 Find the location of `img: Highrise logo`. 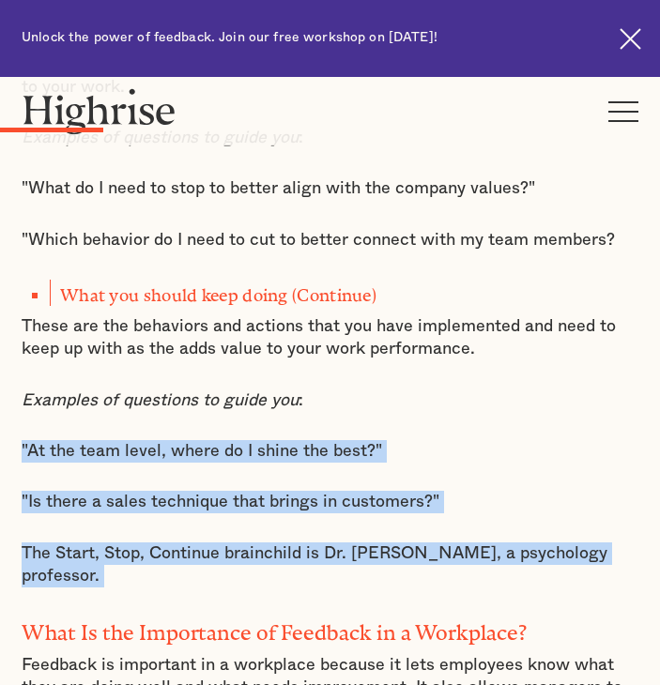

img: Highrise logo is located at coordinates (99, 111).